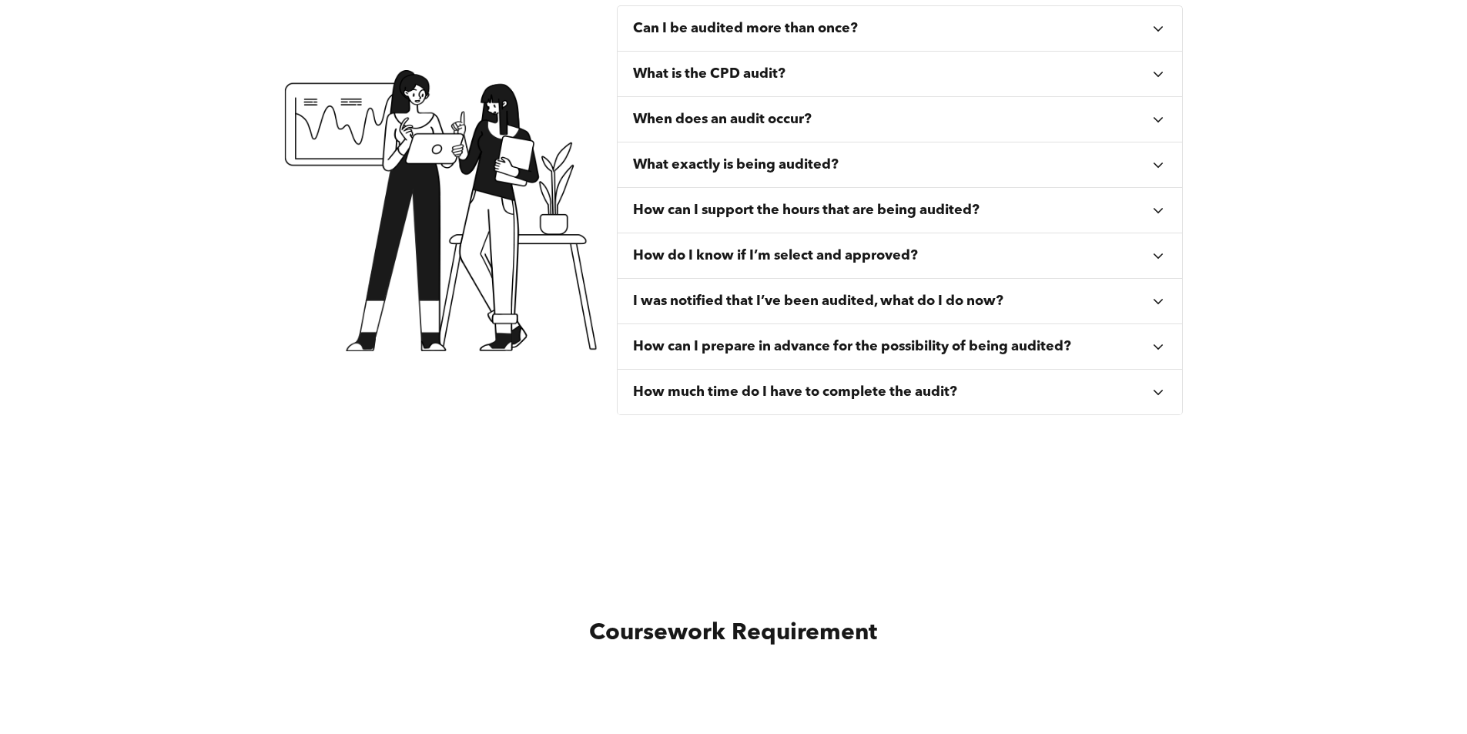 The width and height of the screenshot is (1467, 734). Describe the element at coordinates (818, 301) in the screenshot. I see `h3: I was notified that I’ve been audited, what do I do now?` at that location.